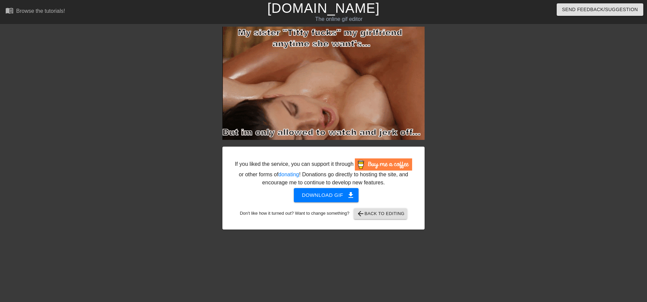 Image resolution: width=647 pixels, height=302 pixels. What do you see at coordinates (383, 164) in the screenshot?
I see `img: Buy Me A Coffee` at bounding box center [383, 164].